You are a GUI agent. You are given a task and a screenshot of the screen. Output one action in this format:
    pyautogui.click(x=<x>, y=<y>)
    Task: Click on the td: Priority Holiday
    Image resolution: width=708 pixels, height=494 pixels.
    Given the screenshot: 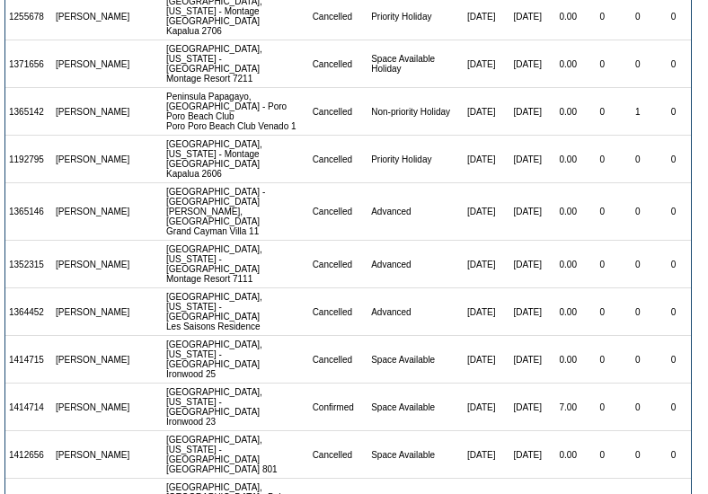 What is the action you would take?
    pyautogui.click(x=413, y=159)
    